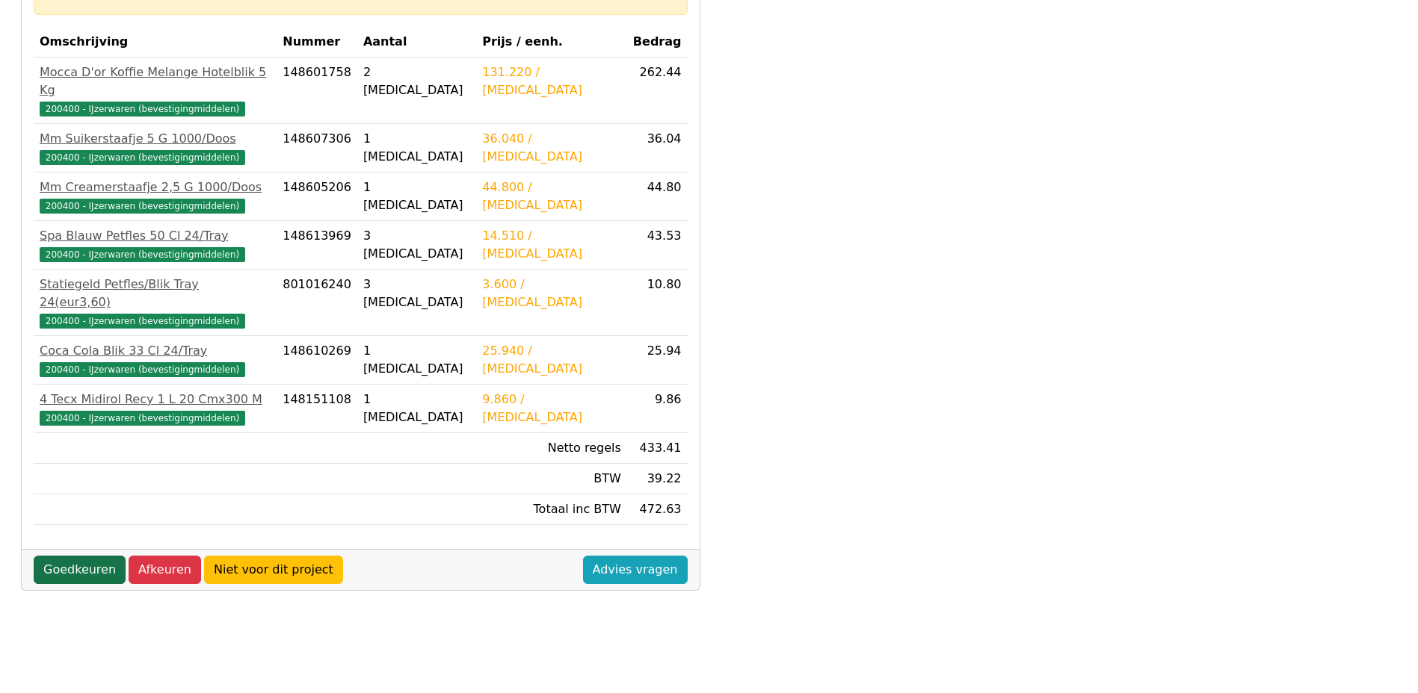 Image resolution: width=1418 pixels, height=693 pixels. I want to click on a: Coca Cola Blik 33 Cl 24/Tray200400 - IJzerwaren (bevestigingmiddelen), so click(155, 360).